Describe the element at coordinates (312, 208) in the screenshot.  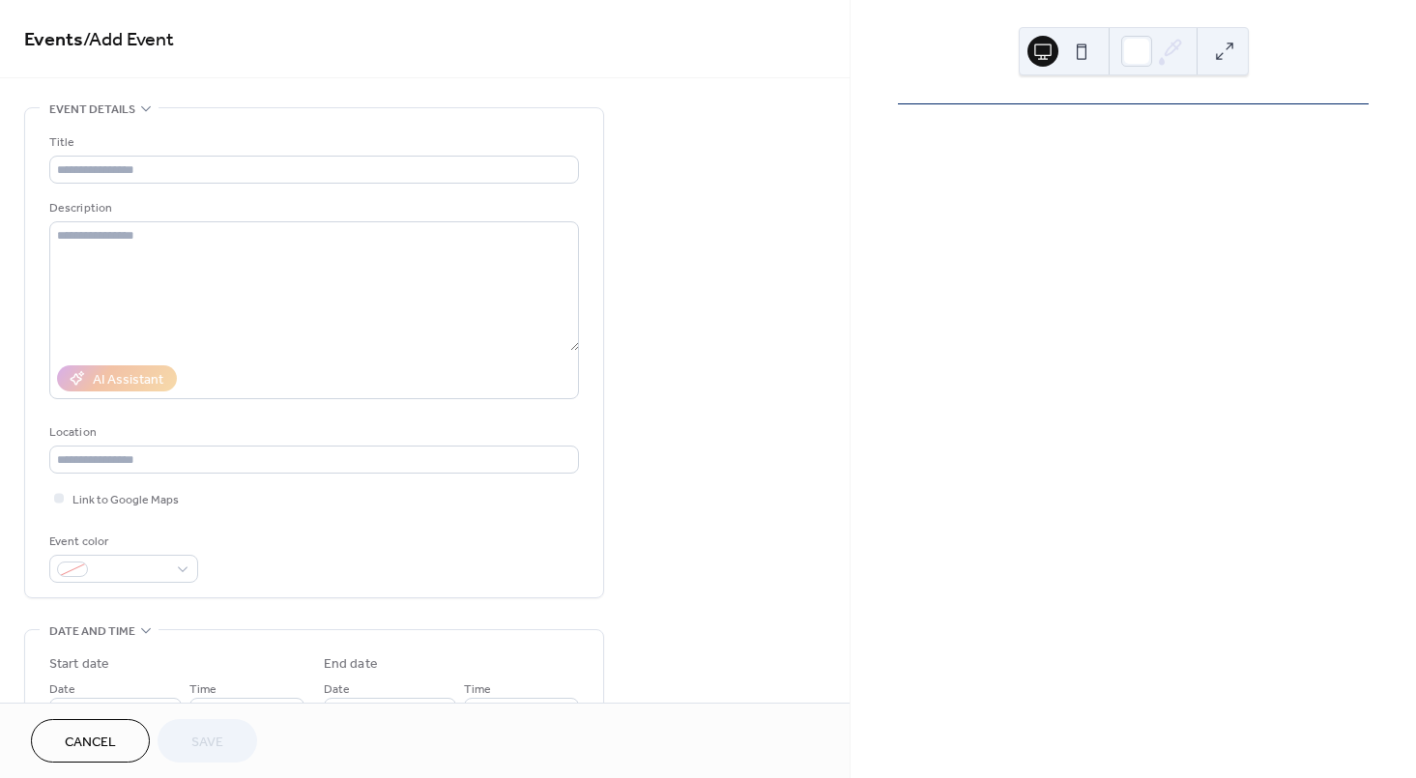
I see `div: Description` at that location.